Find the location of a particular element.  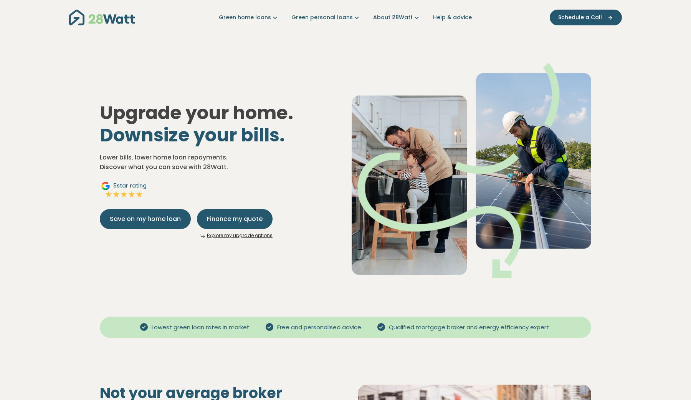

p: Lower bills, lower home loan repayments. Discover what you can save with 28Watt. is located at coordinates (220, 162).